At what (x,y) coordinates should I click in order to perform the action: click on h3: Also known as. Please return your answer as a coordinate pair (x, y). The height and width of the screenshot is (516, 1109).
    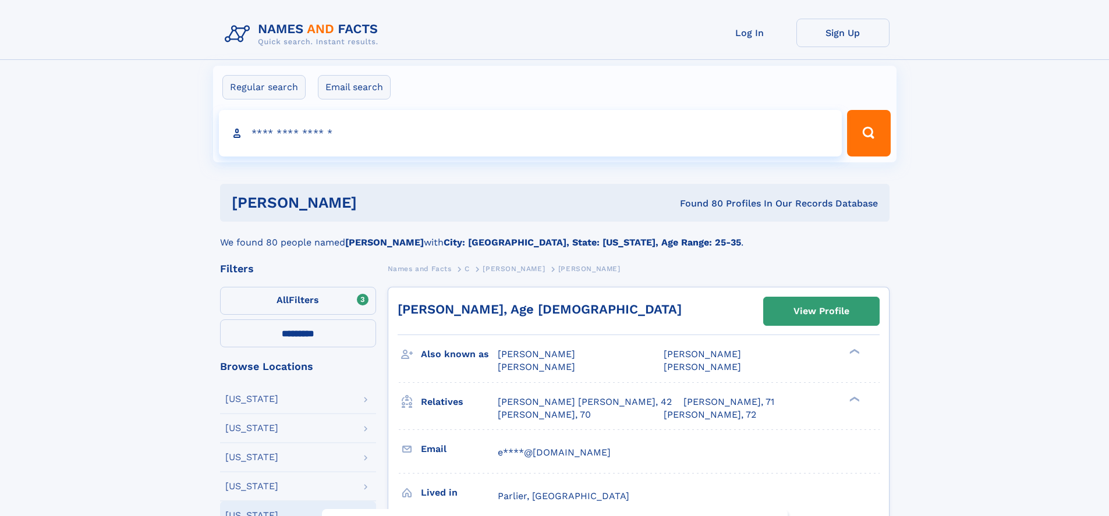
    Looking at the image, I should click on (459, 354).